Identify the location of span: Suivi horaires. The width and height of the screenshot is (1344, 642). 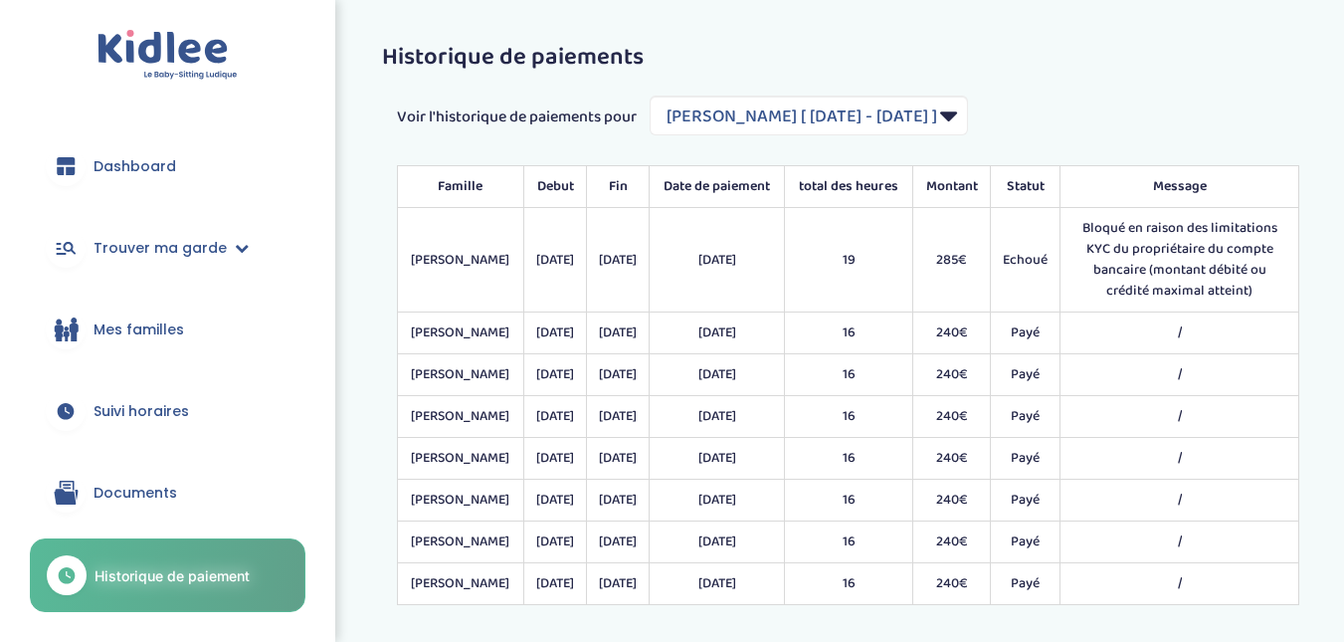
(141, 411).